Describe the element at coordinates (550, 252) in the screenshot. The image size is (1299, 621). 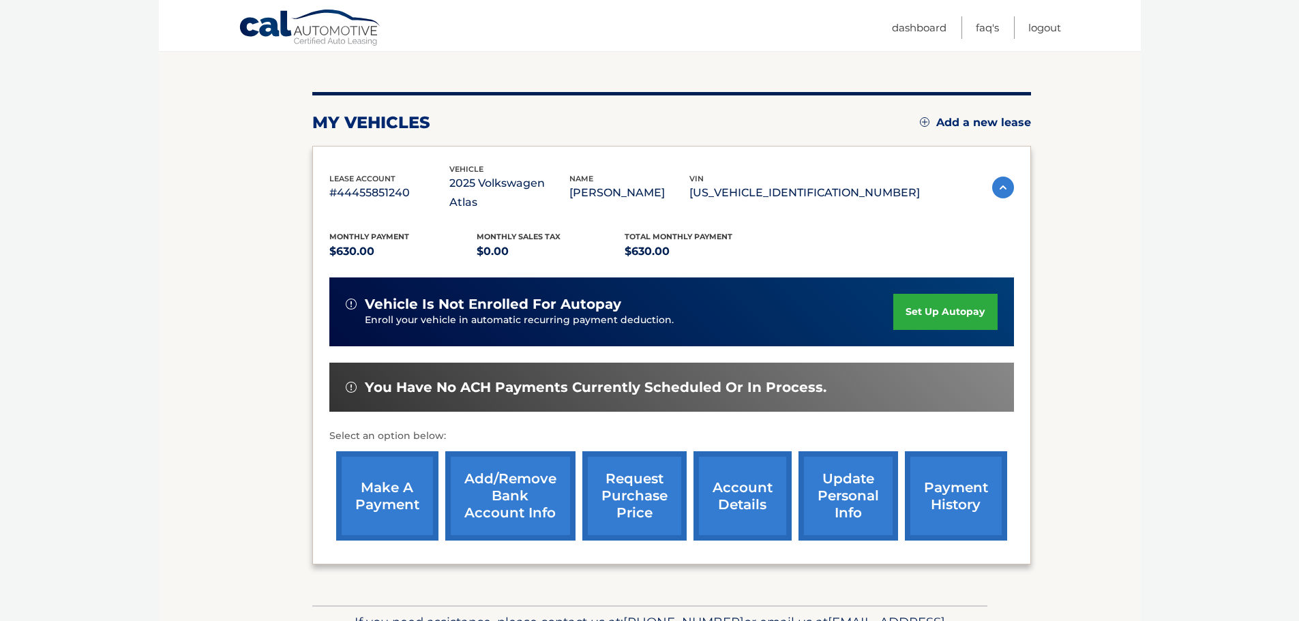
I see `p: $0.00` at that location.